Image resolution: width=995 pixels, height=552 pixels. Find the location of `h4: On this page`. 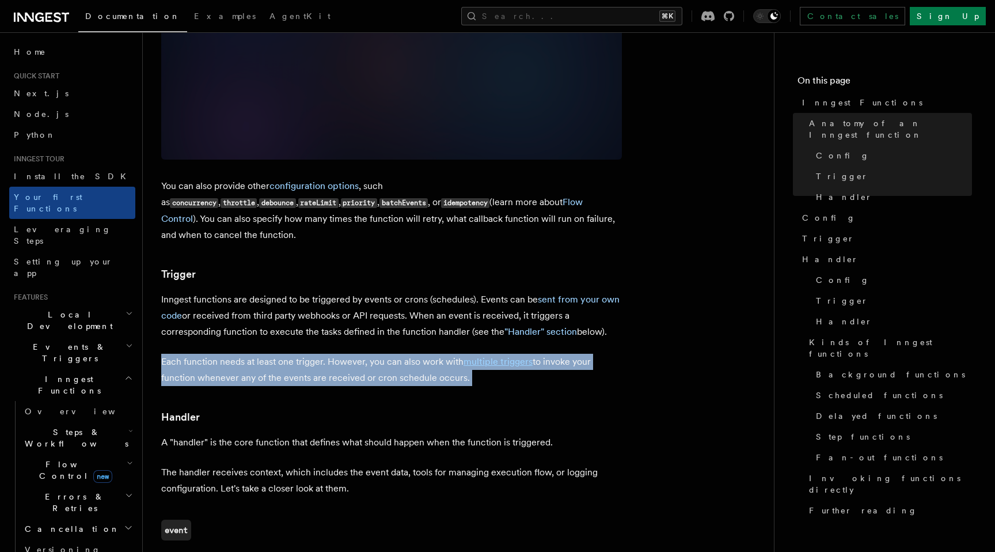

h4: On this page is located at coordinates (885, 83).